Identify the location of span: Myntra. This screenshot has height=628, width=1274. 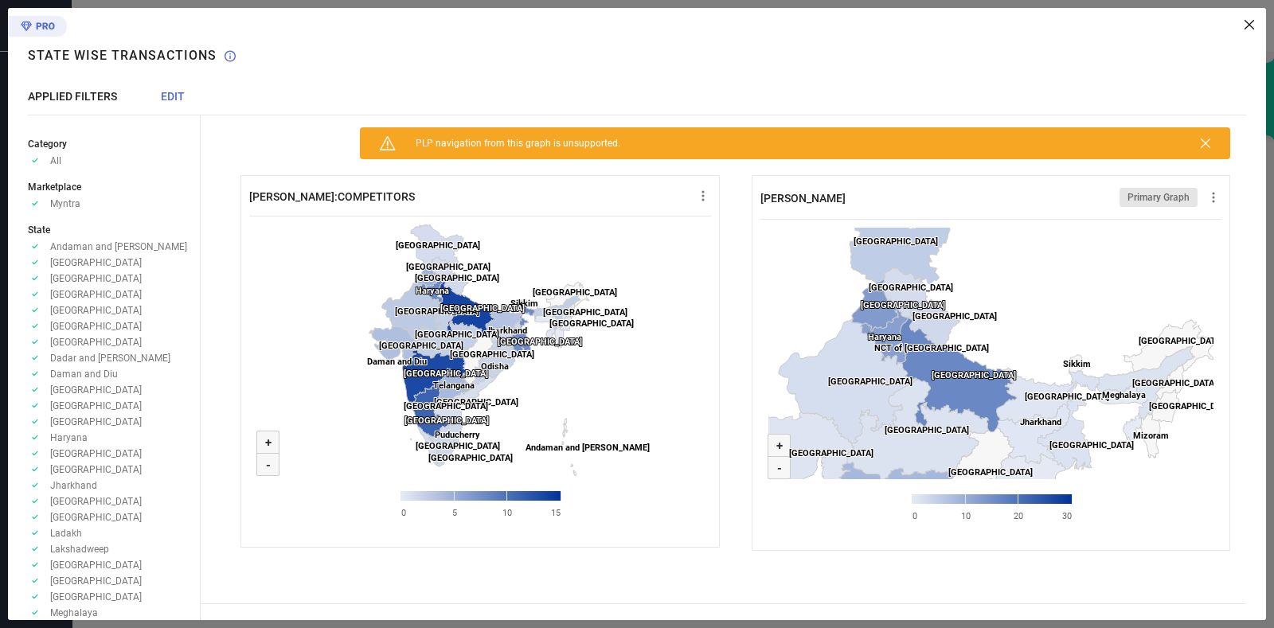
(65, 204).